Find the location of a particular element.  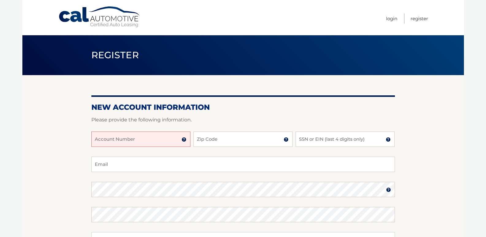

a: Login is located at coordinates (392, 18).